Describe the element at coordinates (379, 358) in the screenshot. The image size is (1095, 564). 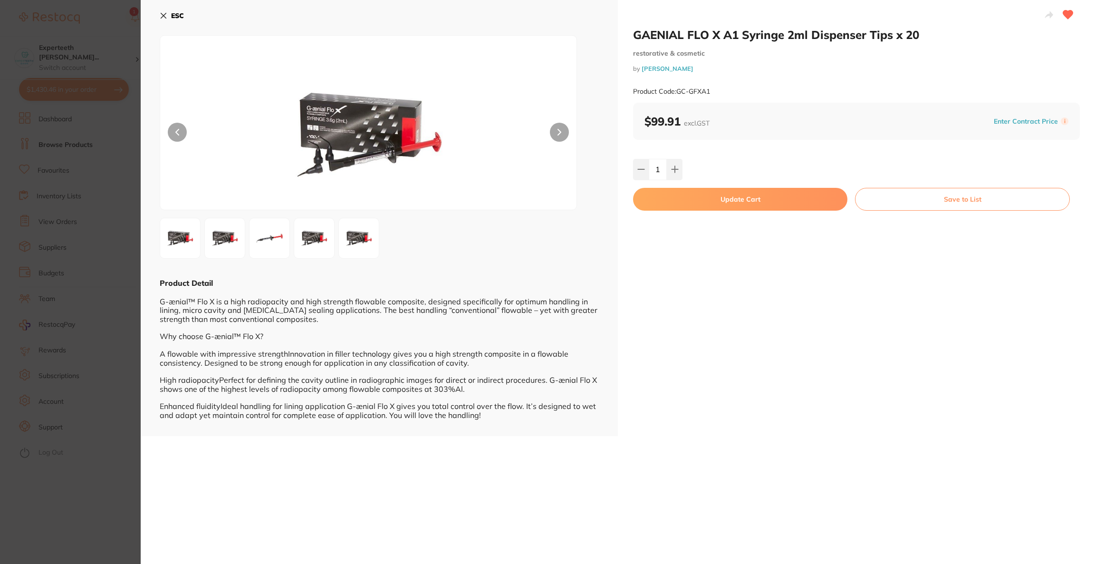
I see `div: G-ænial™ Flo X is a high radiopacity and high strength flowable composite, designed specifically ...` at that location.